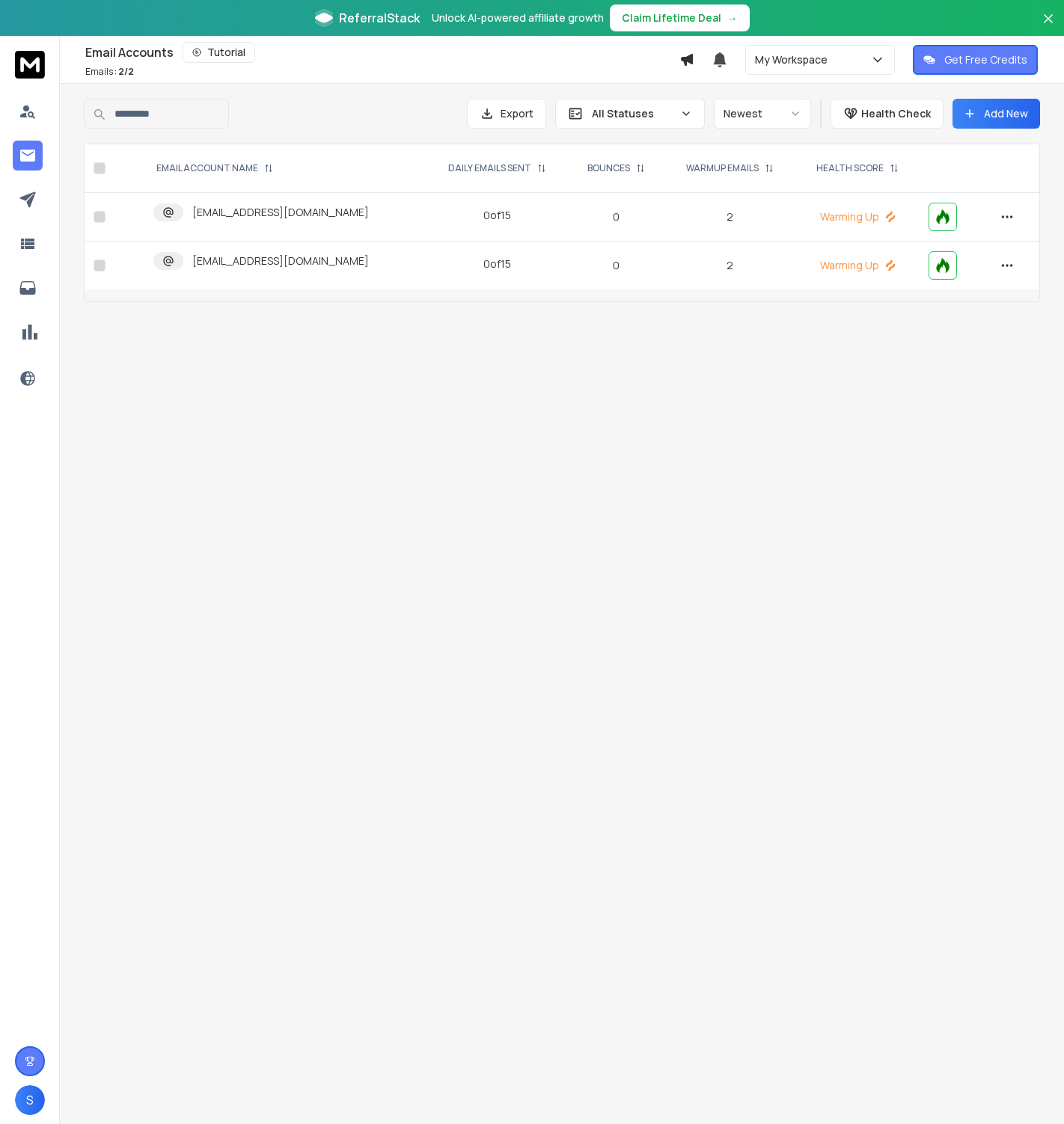  Describe the element at coordinates (896, 114) in the screenshot. I see `p: Health Check` at that location.